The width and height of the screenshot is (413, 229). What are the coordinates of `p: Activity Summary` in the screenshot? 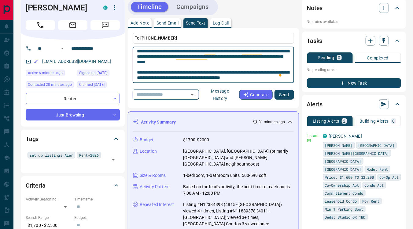 It's located at (158, 122).